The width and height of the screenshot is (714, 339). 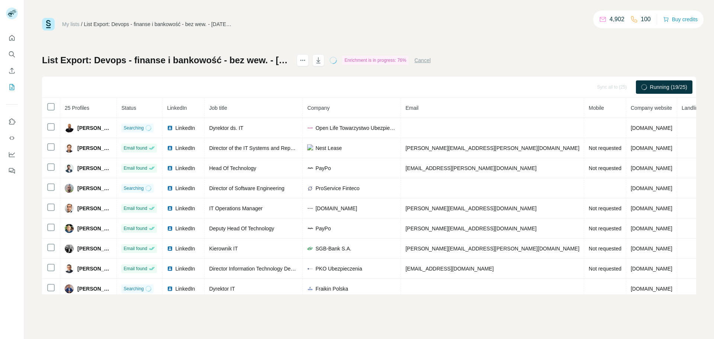 What do you see at coordinates (333, 248) in the screenshot?
I see `span: SGB-Bank S.A.` at bounding box center [333, 248].